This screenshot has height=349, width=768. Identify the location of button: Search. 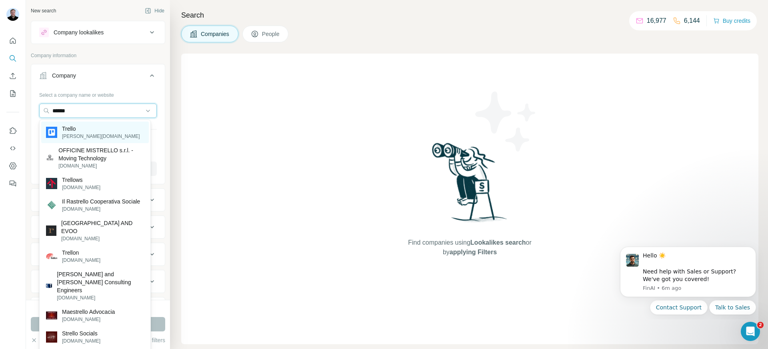
(13, 58).